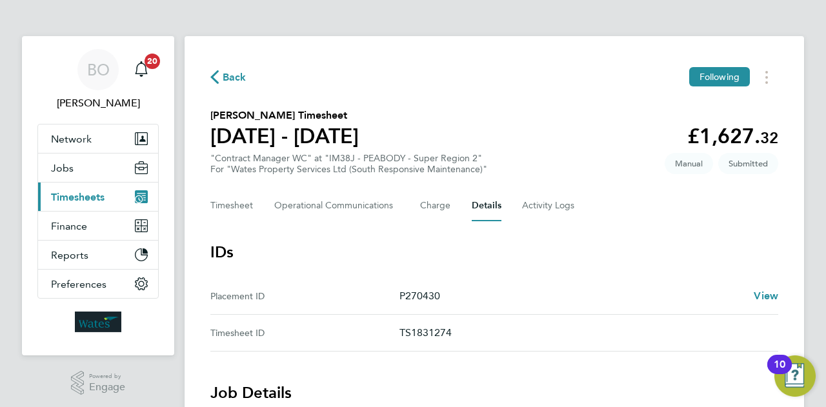 This screenshot has height=407, width=826. Describe the element at coordinates (436, 206) in the screenshot. I see `button: Charge` at that location.